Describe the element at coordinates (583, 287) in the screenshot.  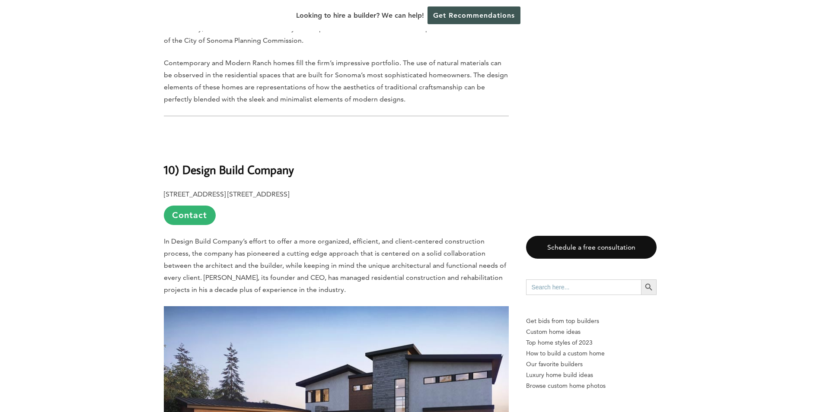
I see `input: Search here...` at that location.